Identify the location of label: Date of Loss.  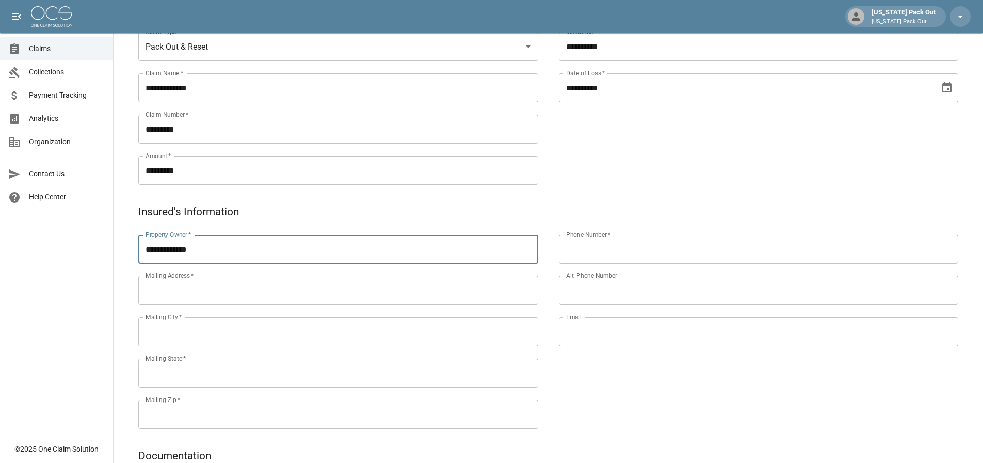
(585, 73).